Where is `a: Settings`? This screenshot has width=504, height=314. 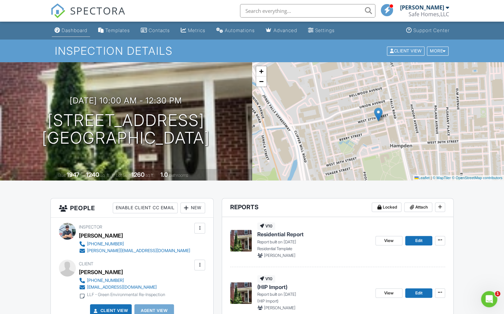
a: Settings is located at coordinates (321, 30).